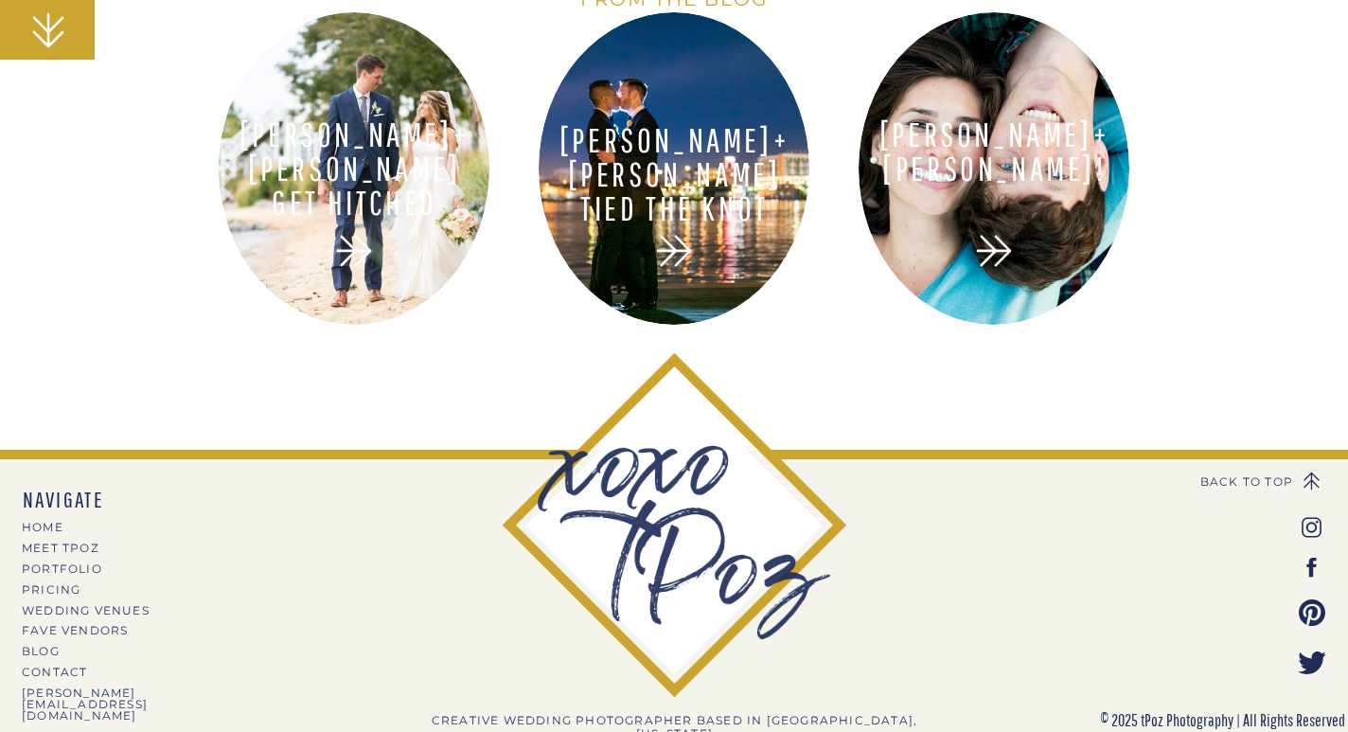 The image size is (1348, 732). Describe the element at coordinates (1234, 481) in the screenshot. I see `nav: BACK TO TOP` at that location.